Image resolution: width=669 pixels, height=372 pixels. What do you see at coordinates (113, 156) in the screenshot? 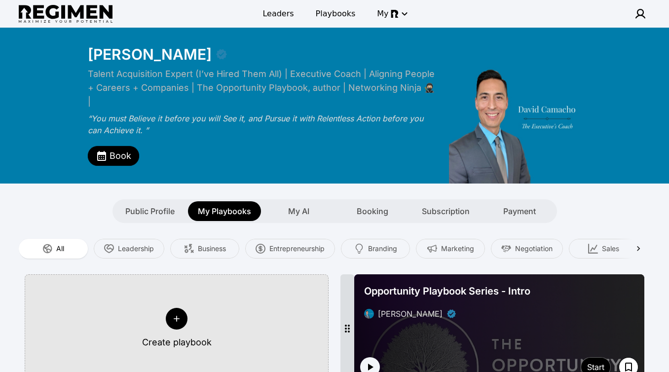
I see `button: Book` at bounding box center [113, 156].